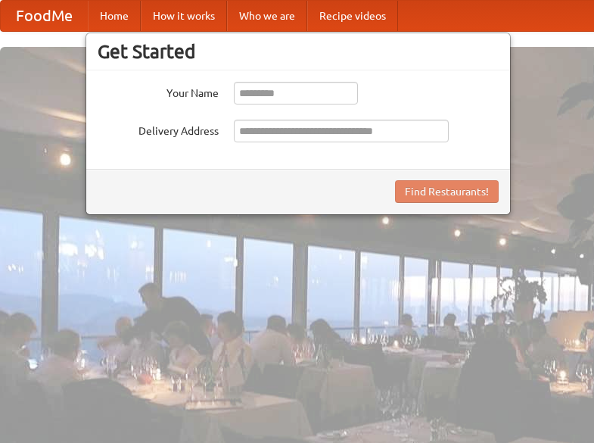 This screenshot has height=443, width=594. I want to click on a: How it works, so click(184, 16).